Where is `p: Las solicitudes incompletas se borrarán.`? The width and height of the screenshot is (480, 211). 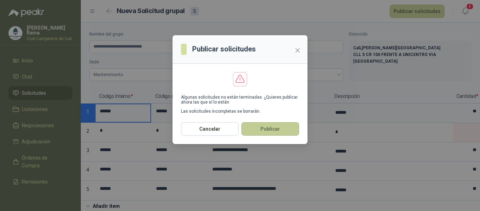 p: Las solicitudes incompletas se borrarán. is located at coordinates (240, 111).